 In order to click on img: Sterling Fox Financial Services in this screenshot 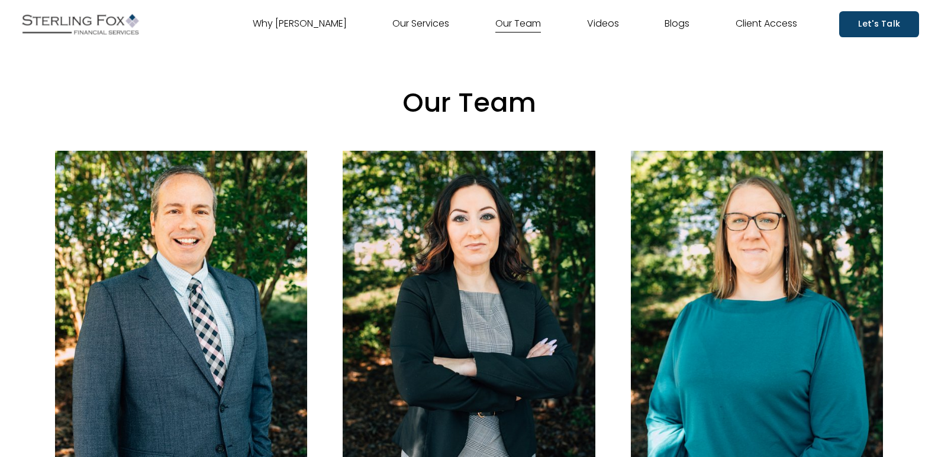, I will do `click(80, 24)`.